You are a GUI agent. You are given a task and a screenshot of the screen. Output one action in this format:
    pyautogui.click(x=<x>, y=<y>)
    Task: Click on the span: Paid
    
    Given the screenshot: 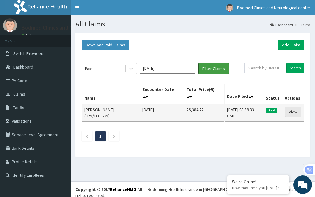 What is the action you would take?
    pyautogui.click(x=272, y=111)
    